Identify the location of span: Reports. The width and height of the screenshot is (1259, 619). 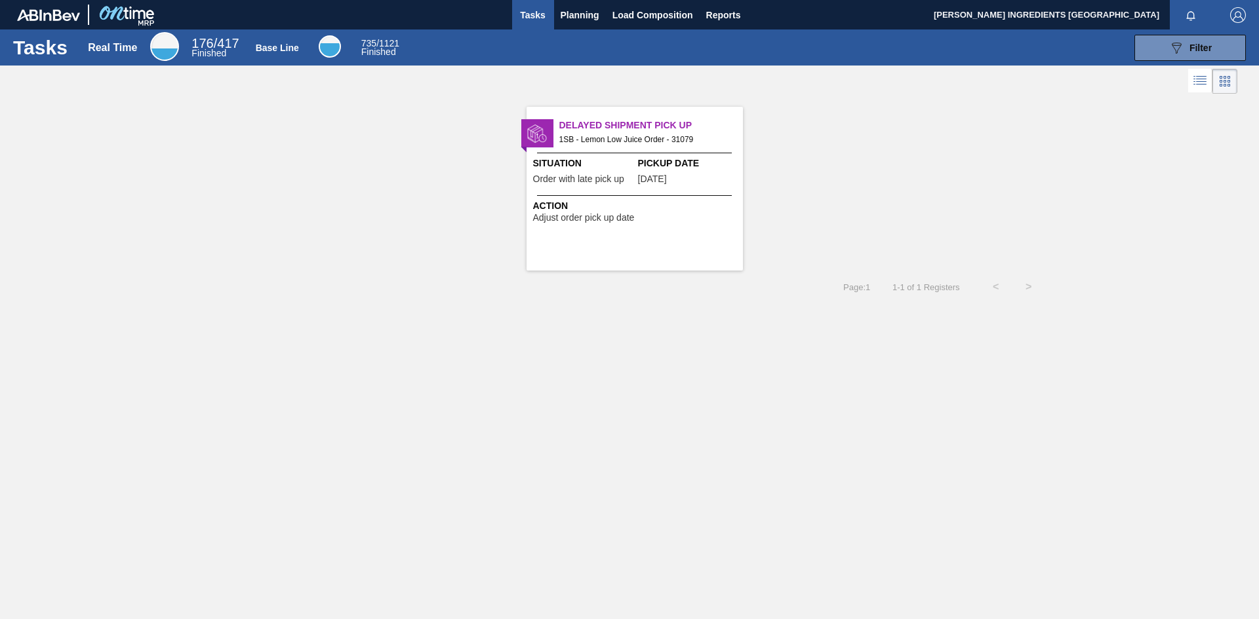
(723, 15).